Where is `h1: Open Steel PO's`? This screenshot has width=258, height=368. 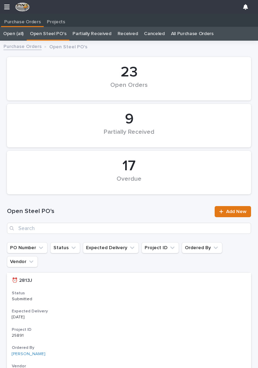
h1: Open Steel PO's is located at coordinates (109, 211).